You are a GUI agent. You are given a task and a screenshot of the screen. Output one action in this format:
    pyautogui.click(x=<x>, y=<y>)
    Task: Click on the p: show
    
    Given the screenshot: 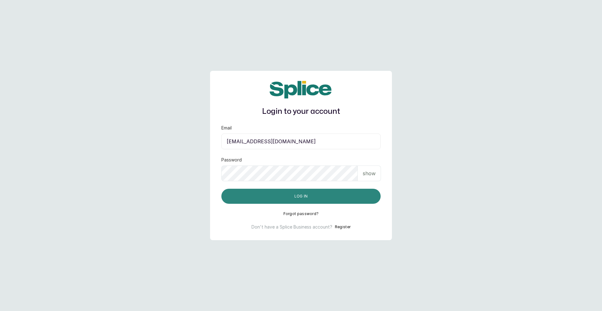 What is the action you would take?
    pyautogui.click(x=369, y=173)
    